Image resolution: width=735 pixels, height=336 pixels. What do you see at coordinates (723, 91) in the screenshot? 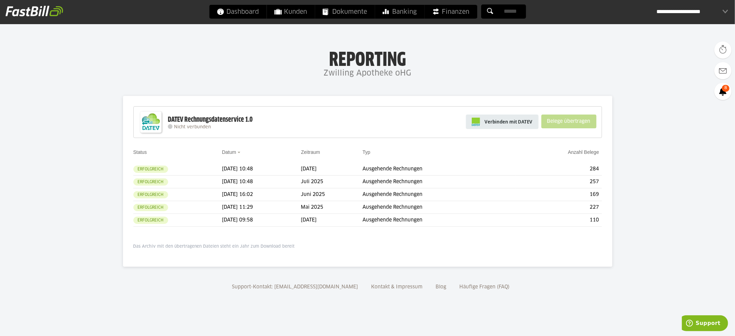
I see `a: 8` at bounding box center [723, 91].